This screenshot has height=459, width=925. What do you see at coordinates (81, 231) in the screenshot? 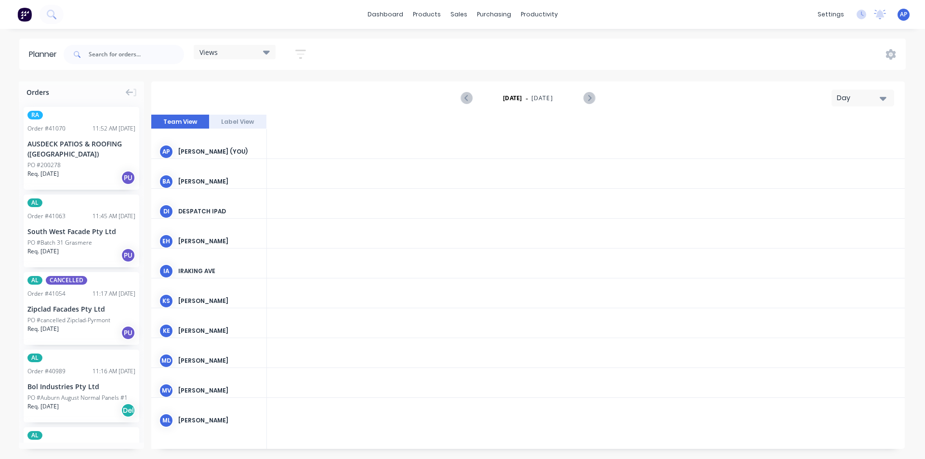
I see `div: South West Facade Pty Ltd` at bounding box center [81, 231].